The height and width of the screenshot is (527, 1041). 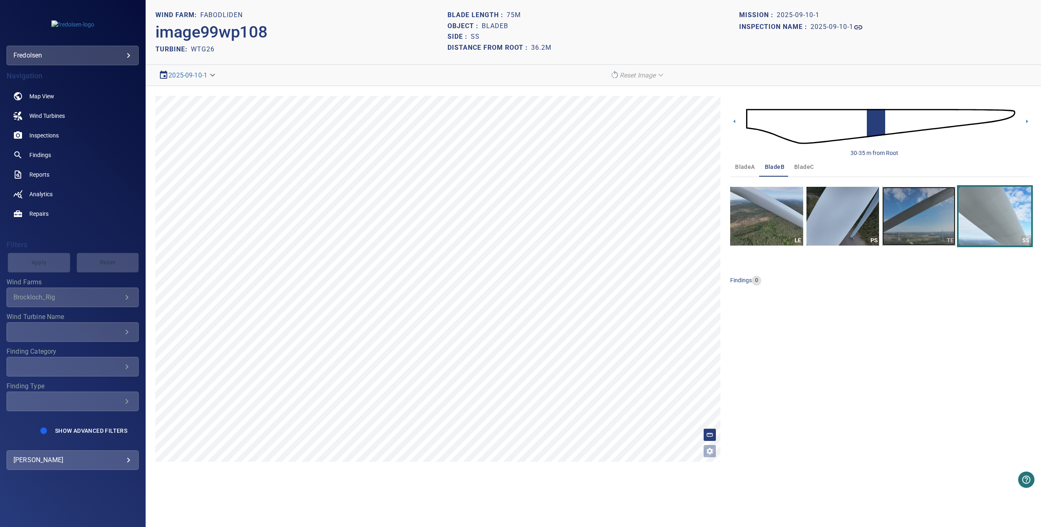 I want to click on div: Reset Image, so click(x=638, y=75).